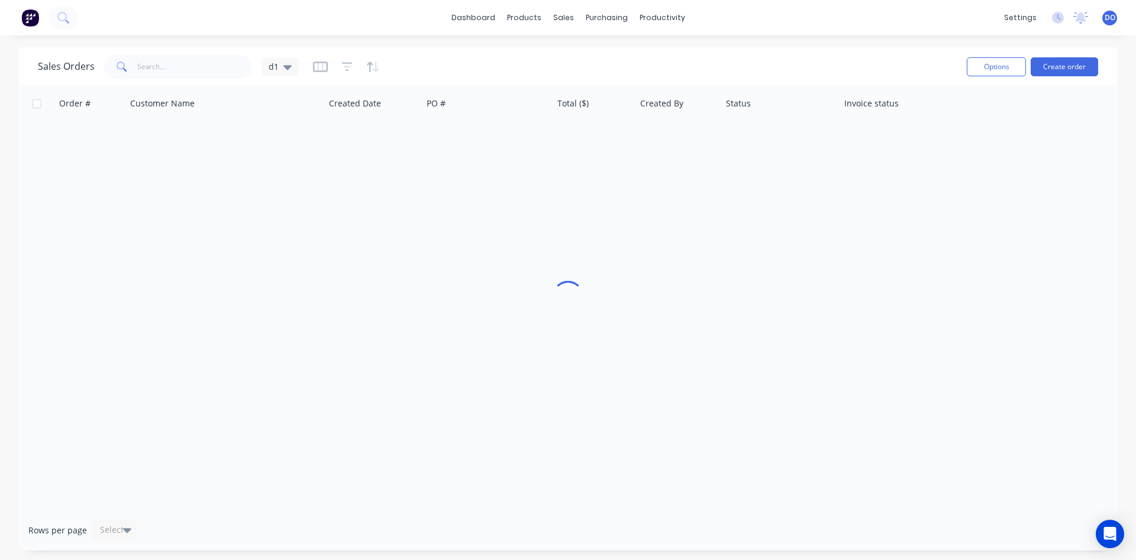  What do you see at coordinates (473, 18) in the screenshot?
I see `a: dashboard` at bounding box center [473, 18].